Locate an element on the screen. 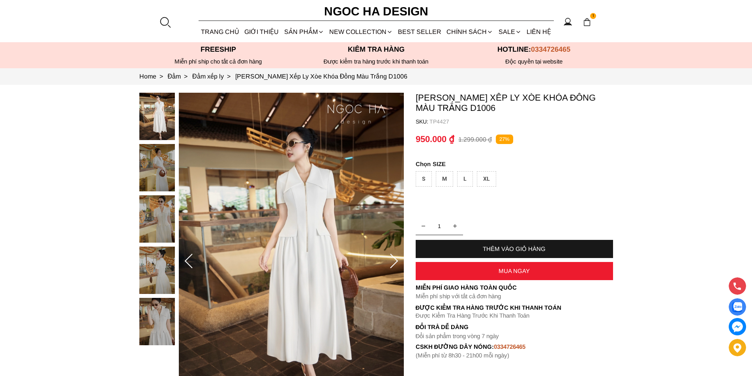  img: img-CART-ICON-ksit0nf1 is located at coordinates (587, 22).